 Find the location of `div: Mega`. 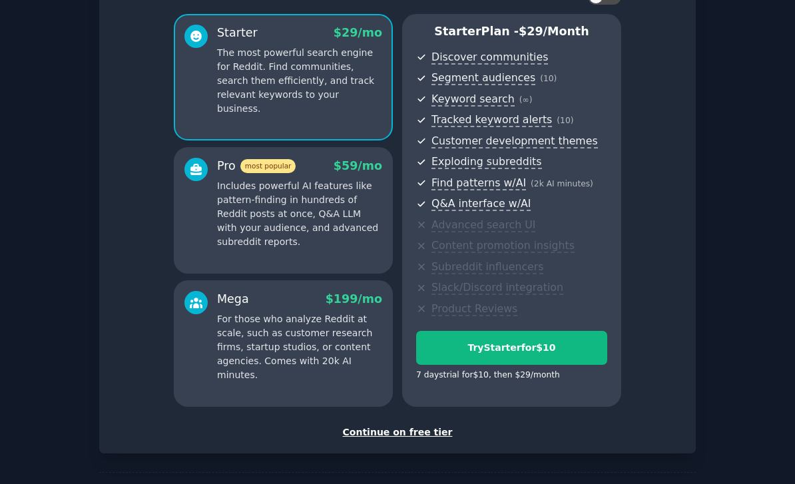

div: Mega is located at coordinates (233, 299).